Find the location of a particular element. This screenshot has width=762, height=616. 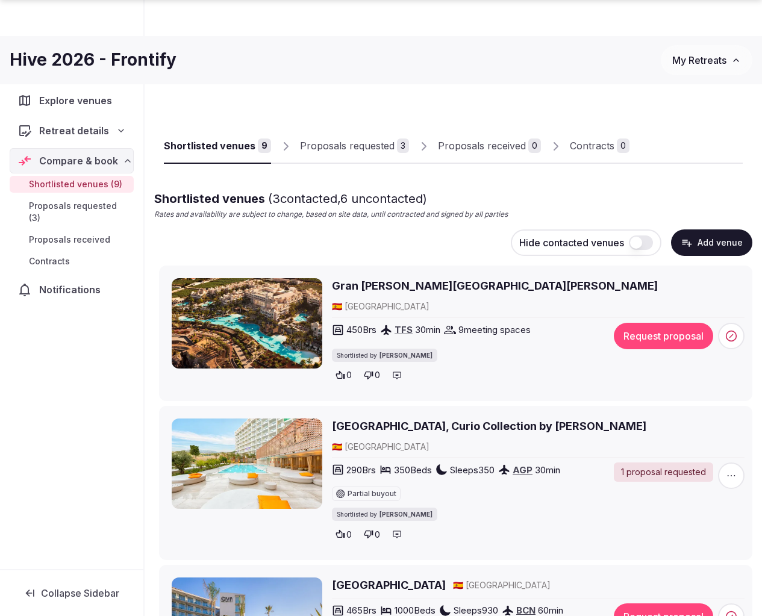

span: Shortlisted venues (9) is located at coordinates (75, 184).